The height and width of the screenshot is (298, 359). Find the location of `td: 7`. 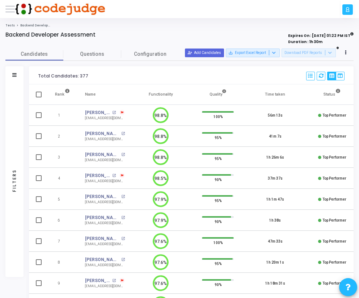

td: 7 is located at coordinates (62, 241).